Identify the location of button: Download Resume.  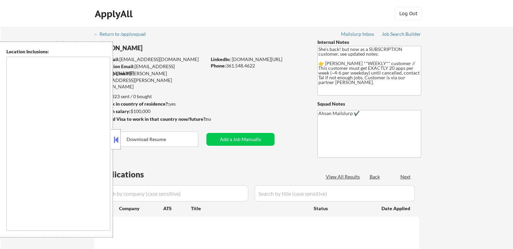
(146, 139).